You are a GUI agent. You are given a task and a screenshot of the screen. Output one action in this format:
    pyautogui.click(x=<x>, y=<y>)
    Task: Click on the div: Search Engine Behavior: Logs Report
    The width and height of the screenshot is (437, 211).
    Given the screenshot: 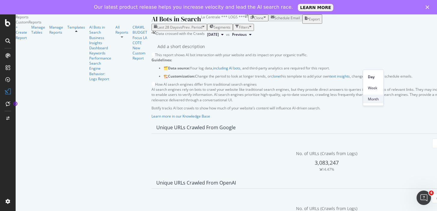 What is the action you would take?
    pyautogui.click(x=100, y=71)
    